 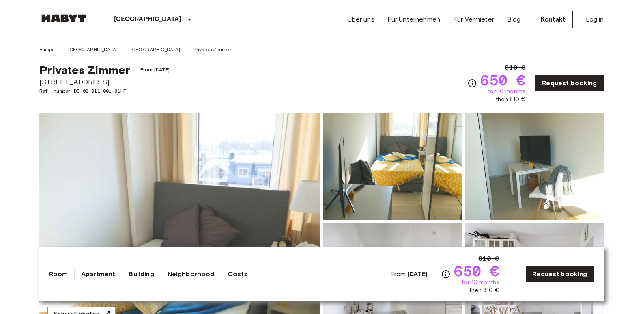 What do you see at coordinates (85, 70) in the screenshot?
I see `span: Privates Zimmer` at bounding box center [85, 70].